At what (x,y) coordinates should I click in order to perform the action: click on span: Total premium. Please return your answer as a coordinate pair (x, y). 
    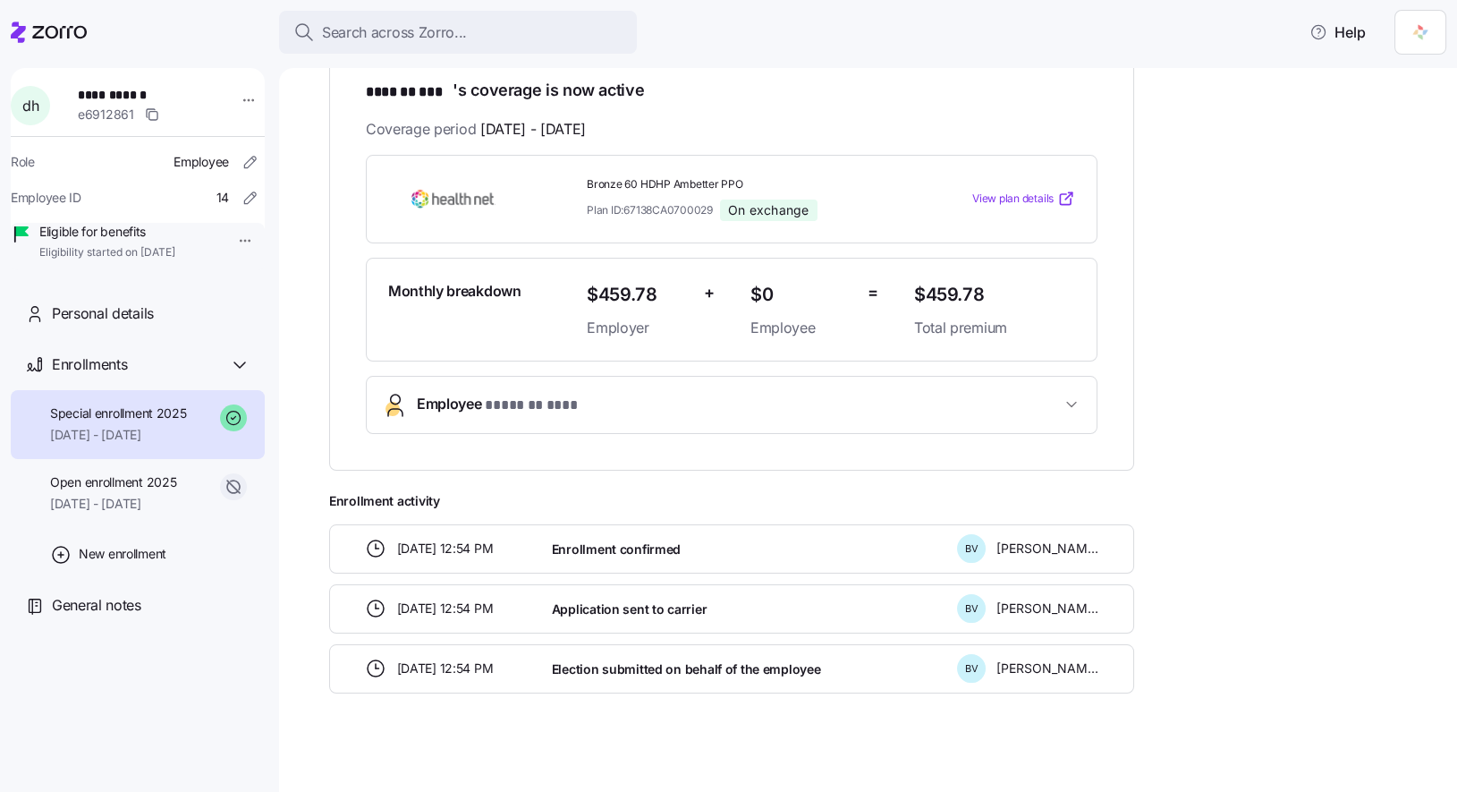
    Looking at the image, I should click on (995, 327).